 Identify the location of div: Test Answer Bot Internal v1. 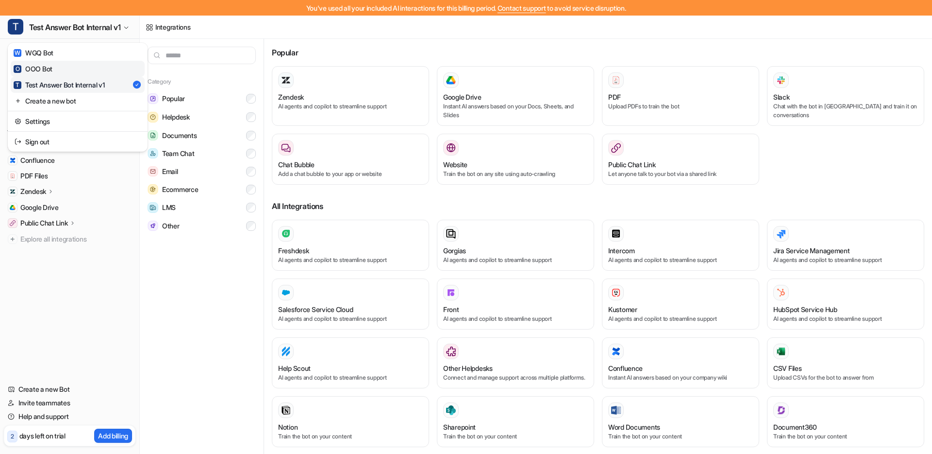
(59, 85).